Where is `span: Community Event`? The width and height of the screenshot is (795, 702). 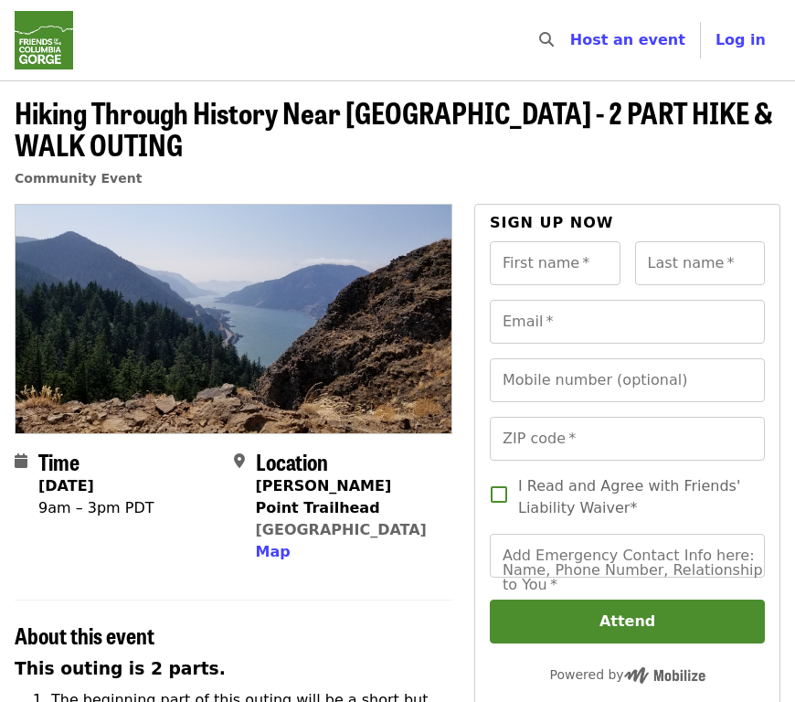 span: Community Event is located at coordinates (78, 178).